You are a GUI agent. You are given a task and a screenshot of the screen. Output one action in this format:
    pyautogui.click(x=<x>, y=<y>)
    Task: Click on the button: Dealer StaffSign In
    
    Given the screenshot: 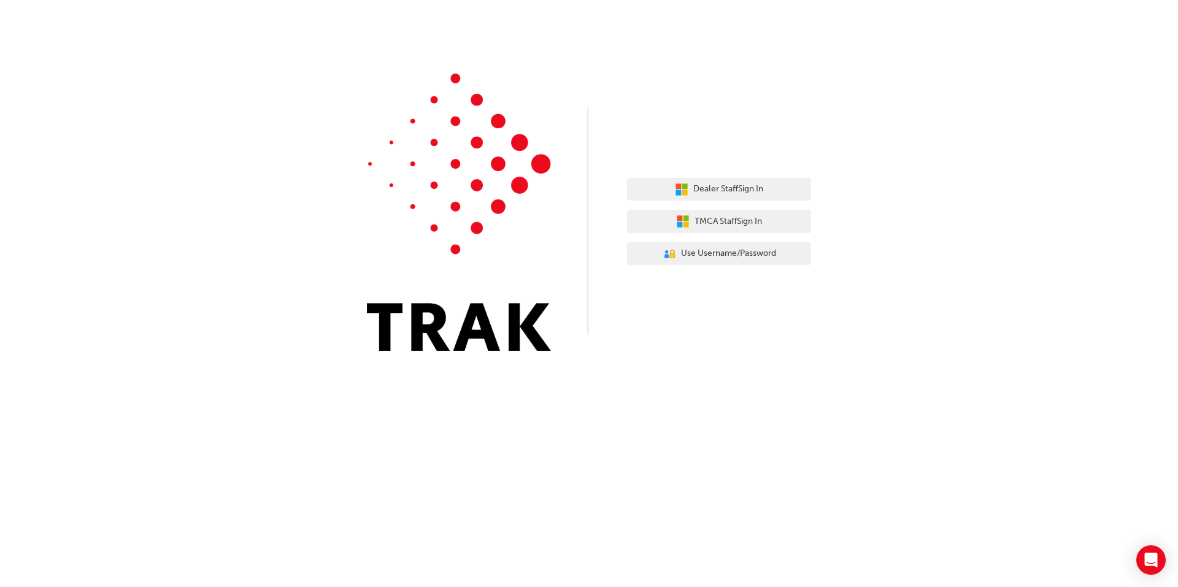 What is the action you would take?
    pyautogui.click(x=719, y=190)
    